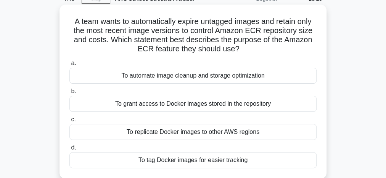  What do you see at coordinates (193, 35) in the screenshot?
I see `h5: A team wants to automatically expire untagged images and retain only the most recent image versio...` at bounding box center [193, 35].